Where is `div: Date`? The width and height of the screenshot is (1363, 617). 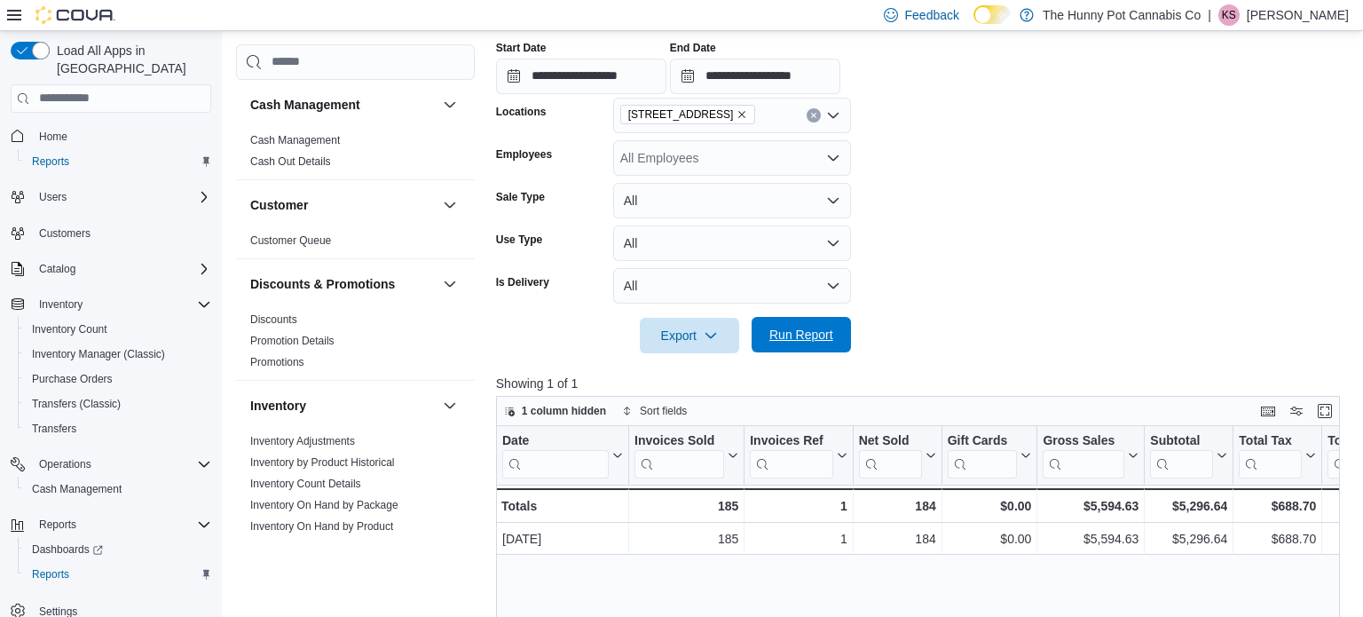 div: Date is located at coordinates (556, 454).